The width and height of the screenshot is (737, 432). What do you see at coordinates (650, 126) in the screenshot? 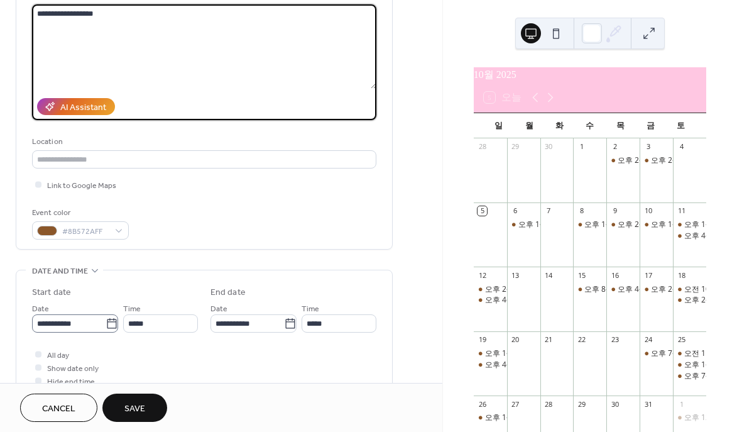
I see `div: 금` at bounding box center [650, 126].